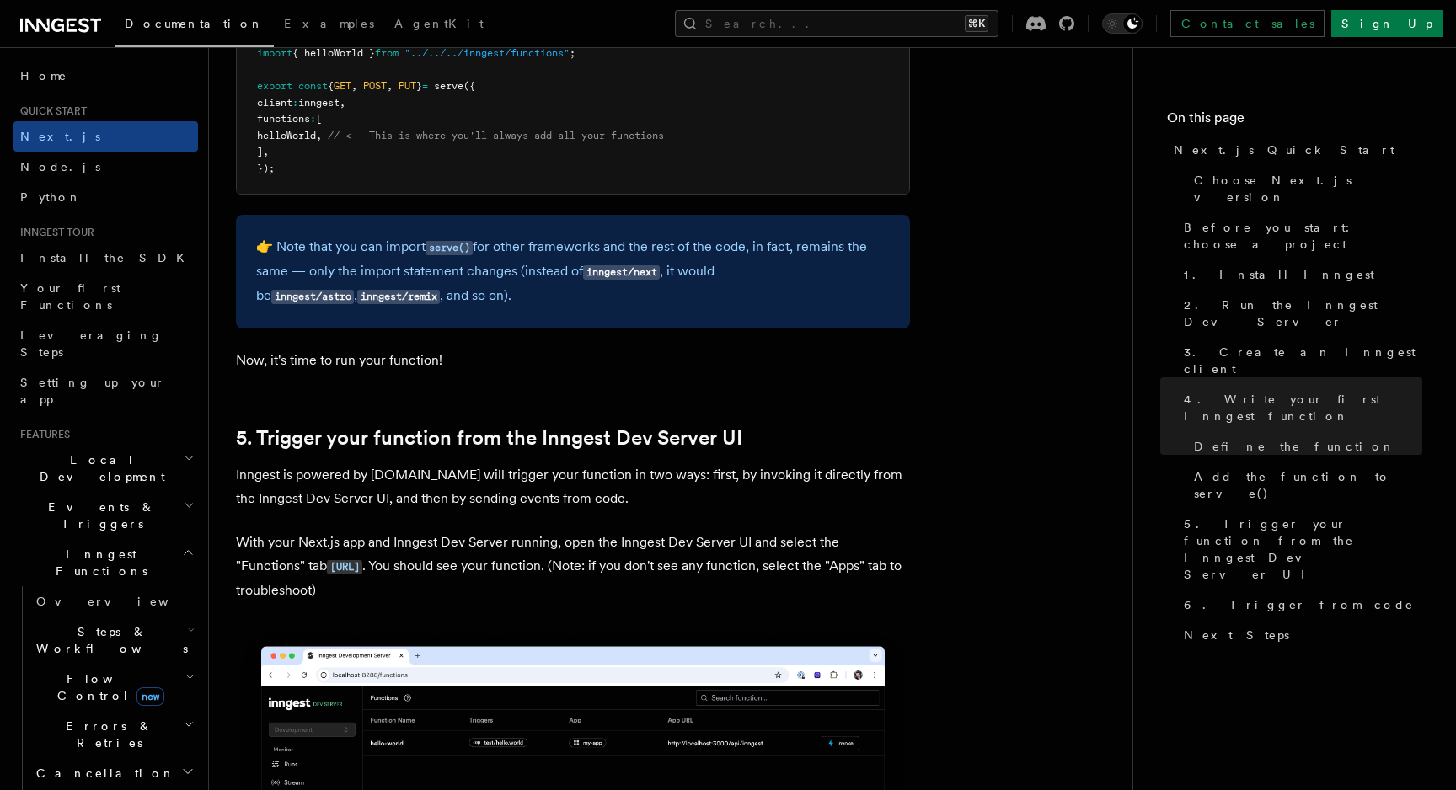 The width and height of the screenshot is (1456, 790). I want to click on span: Inngest tour, so click(54, 233).